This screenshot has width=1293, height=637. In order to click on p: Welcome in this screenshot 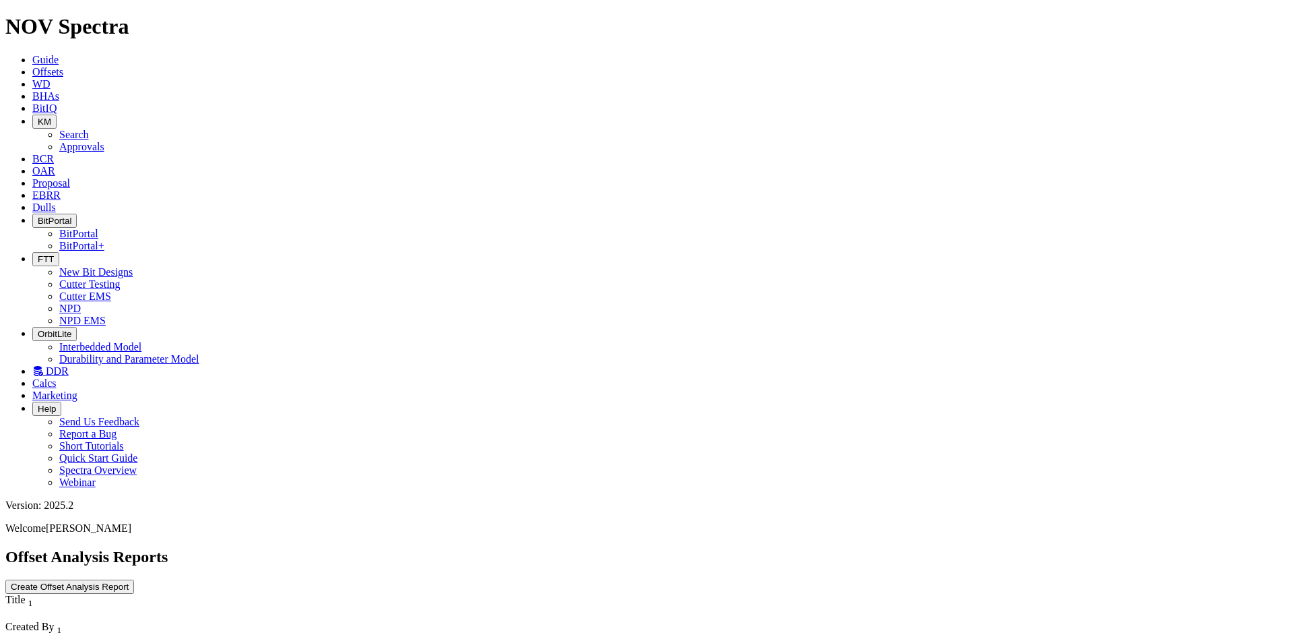, I will do `click(647, 528)`.